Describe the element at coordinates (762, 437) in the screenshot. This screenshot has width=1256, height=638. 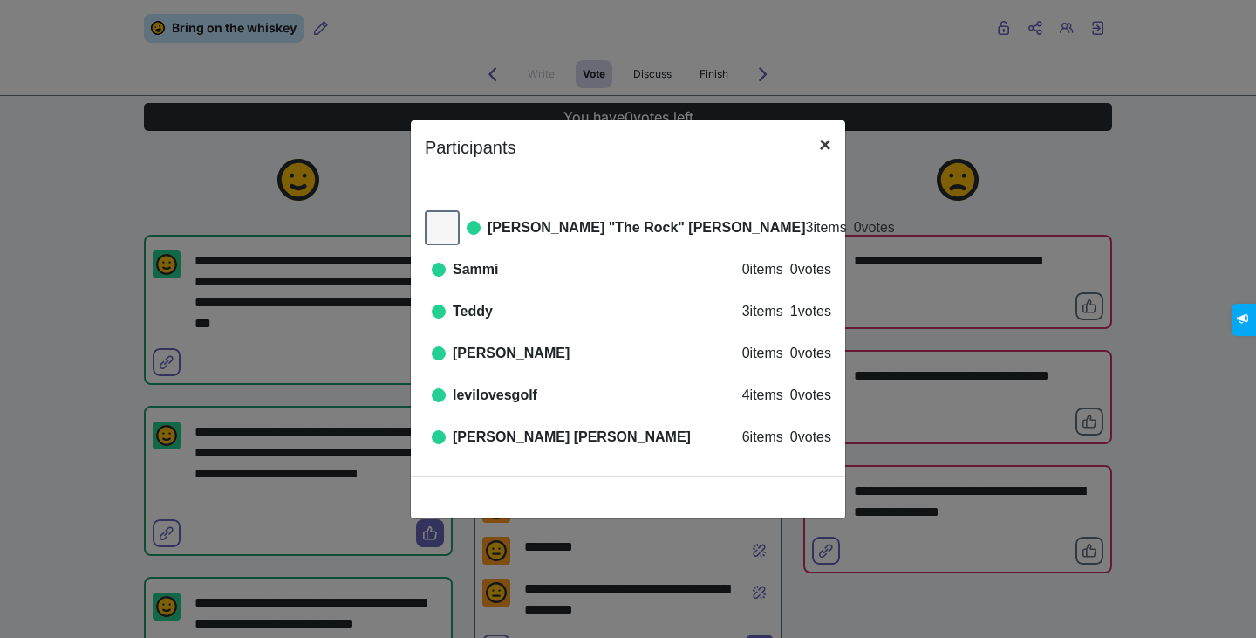
I see `div: 6 items` at that location.